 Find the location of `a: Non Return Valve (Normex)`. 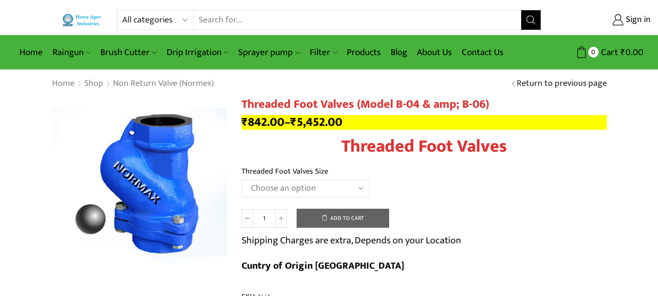

a: Non Return Valve (Normex) is located at coordinates (163, 84).